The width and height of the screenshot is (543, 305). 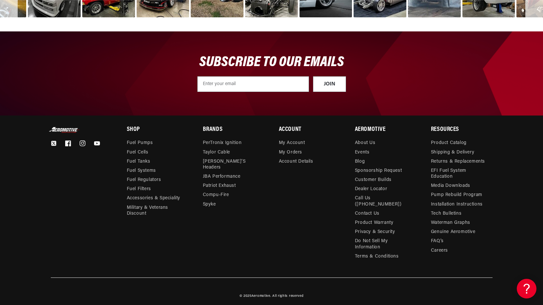 What do you see at coordinates (253, 84) in the screenshot?
I see `input: Enter your email` at bounding box center [253, 84].